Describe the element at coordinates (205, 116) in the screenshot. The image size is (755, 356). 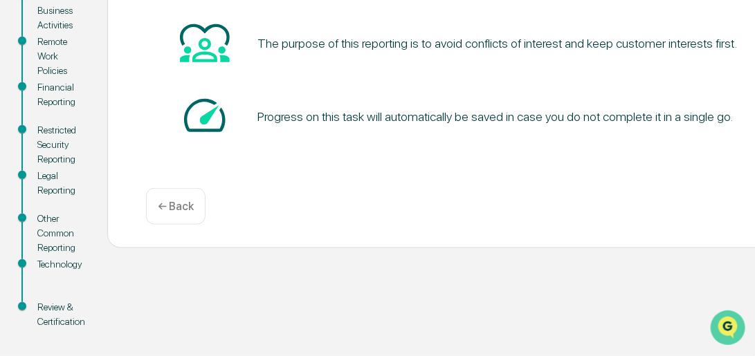
I see `img: Speed-dial` at that location.